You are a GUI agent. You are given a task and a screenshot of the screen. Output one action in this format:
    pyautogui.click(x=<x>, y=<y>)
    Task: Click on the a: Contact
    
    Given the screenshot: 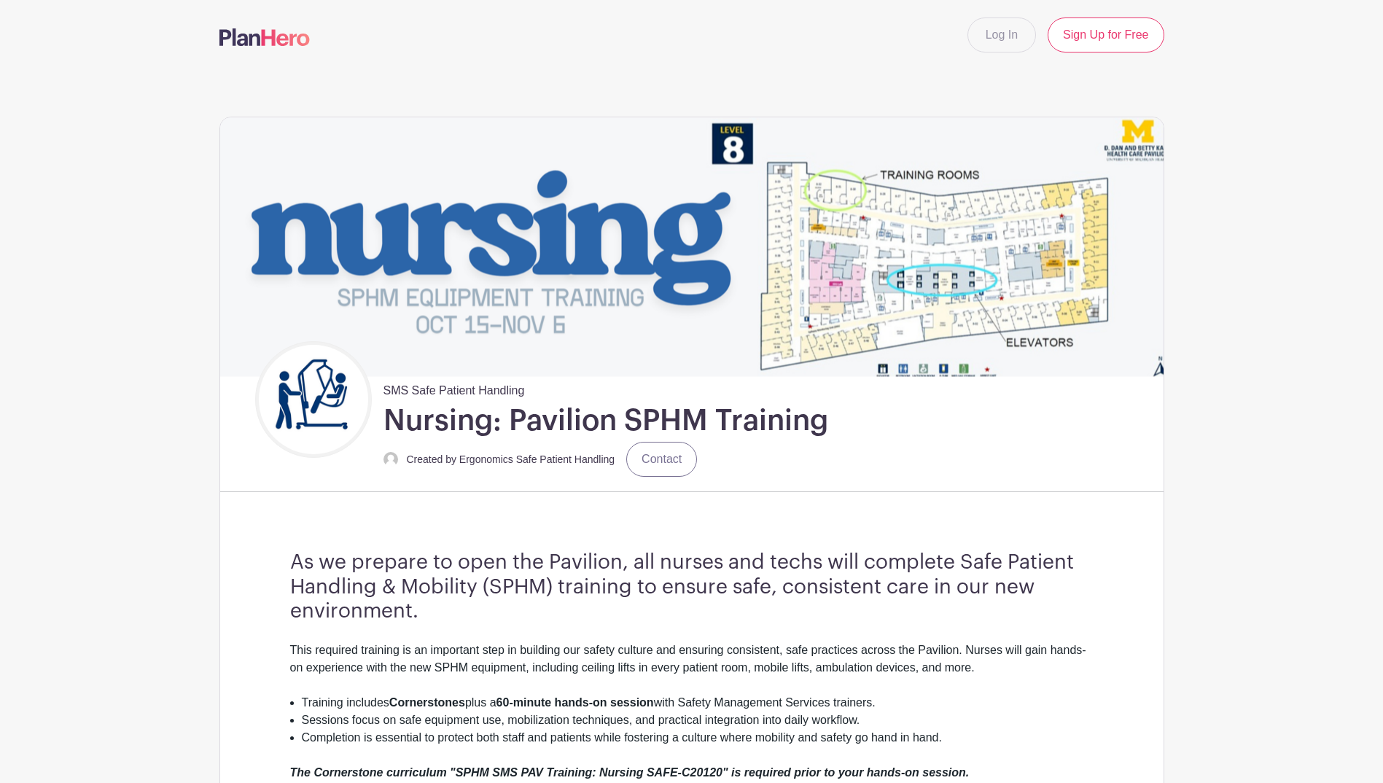 What is the action you would take?
    pyautogui.click(x=661, y=459)
    